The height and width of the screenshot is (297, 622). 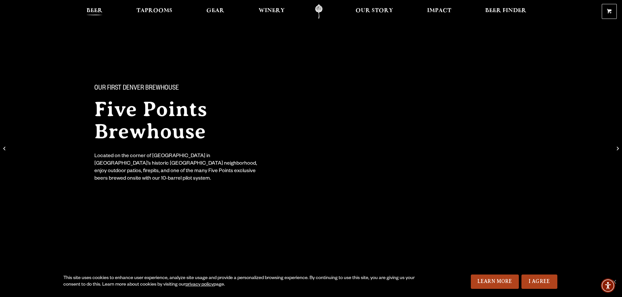 I want to click on a: Taprooms, so click(x=154, y=11).